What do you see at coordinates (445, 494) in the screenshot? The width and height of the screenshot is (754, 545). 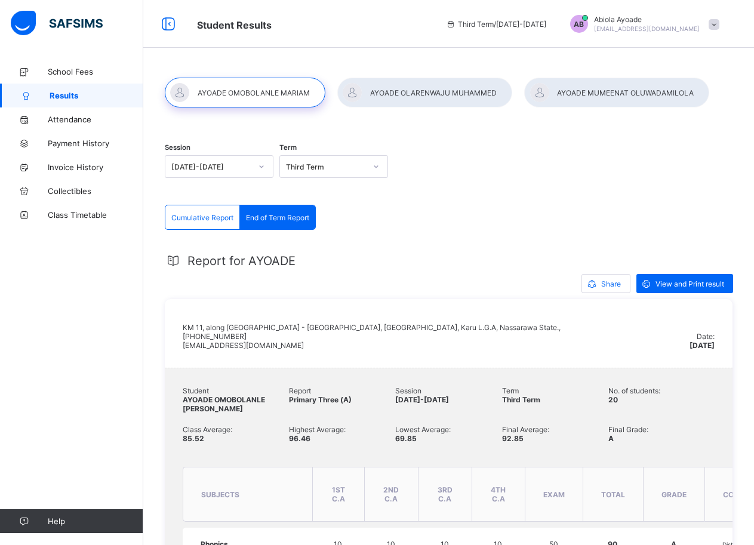 I see `span: 3rd C.A` at bounding box center [445, 494].